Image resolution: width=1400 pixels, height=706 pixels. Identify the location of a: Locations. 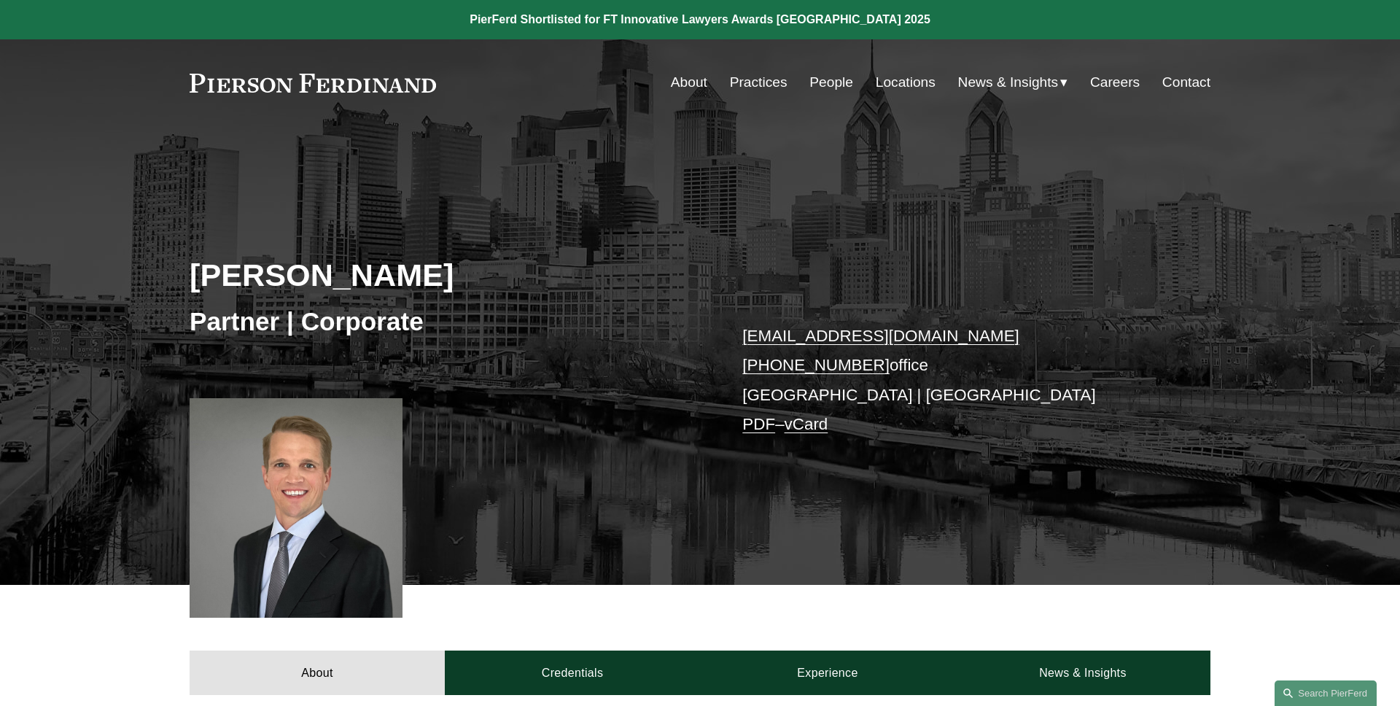
(906, 82).